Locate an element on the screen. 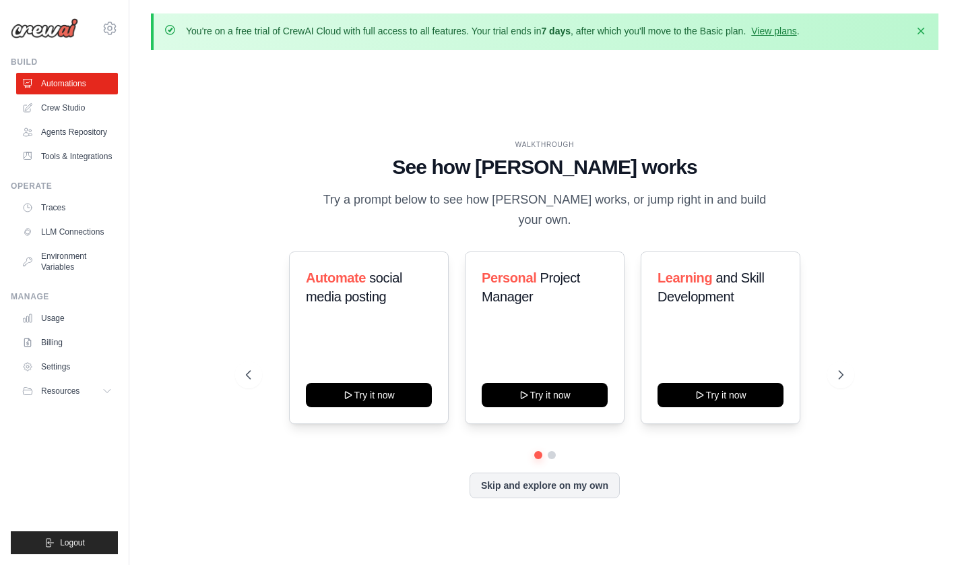 The width and height of the screenshot is (960, 565). div: Build is located at coordinates (64, 62).